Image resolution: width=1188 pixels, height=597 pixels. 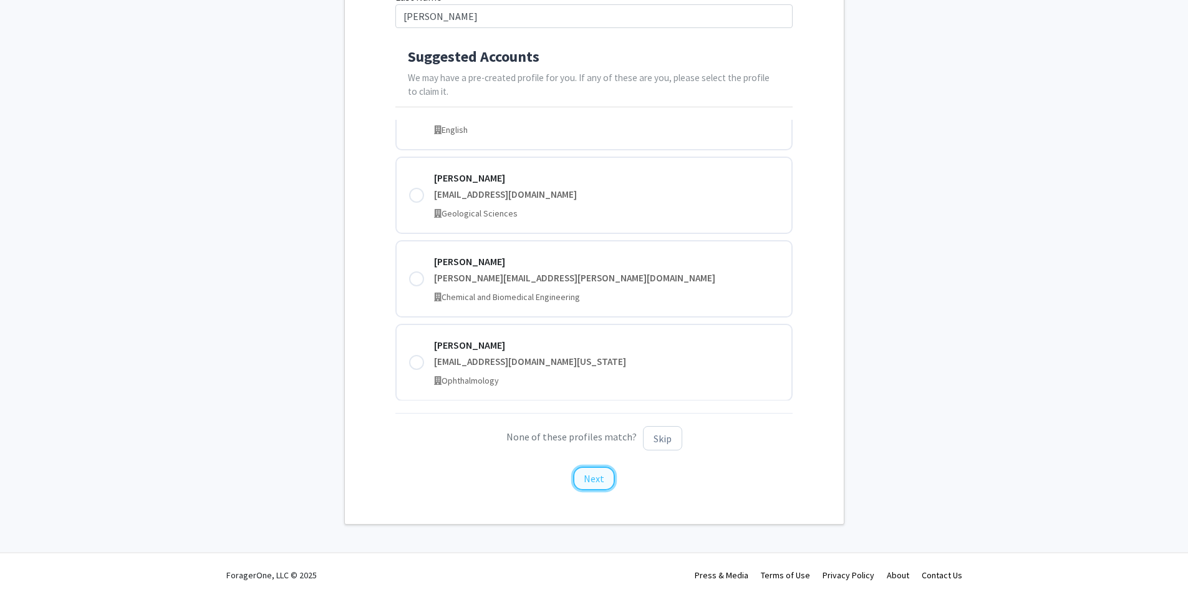 I want to click on a: Press & Media, so click(x=721, y=575).